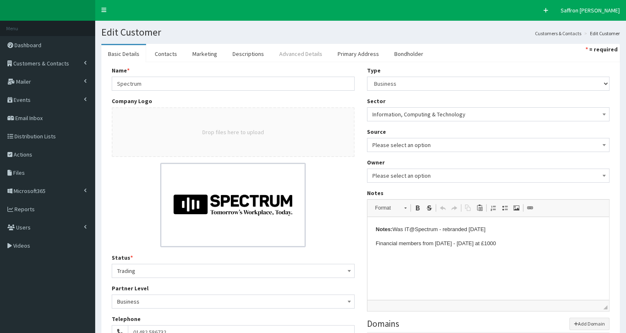 This screenshot has height=333, width=626. What do you see at coordinates (166, 54) in the screenshot?
I see `a: Contacts` at bounding box center [166, 54].